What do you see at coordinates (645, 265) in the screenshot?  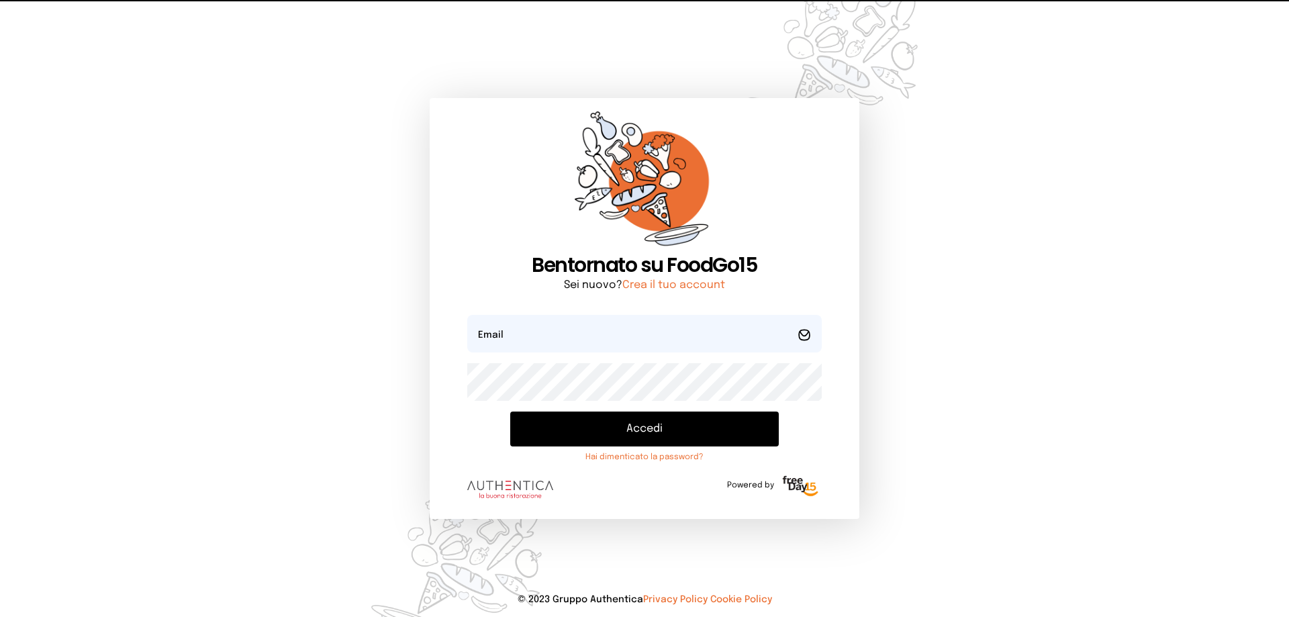 I see `h1: Bentornato su FoodGo15` at bounding box center [645, 265].